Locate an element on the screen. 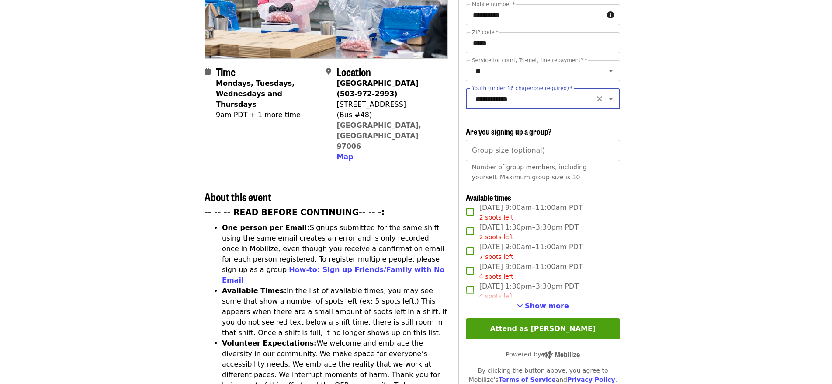  strong: Available Times: is located at coordinates (254, 290).